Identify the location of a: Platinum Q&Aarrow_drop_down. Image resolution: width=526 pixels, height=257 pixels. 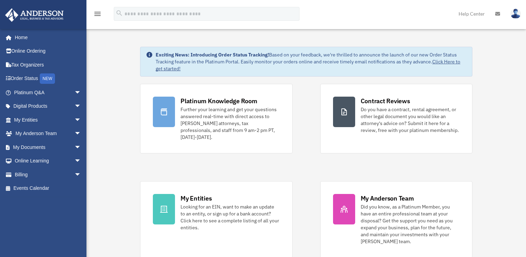
(48, 92).